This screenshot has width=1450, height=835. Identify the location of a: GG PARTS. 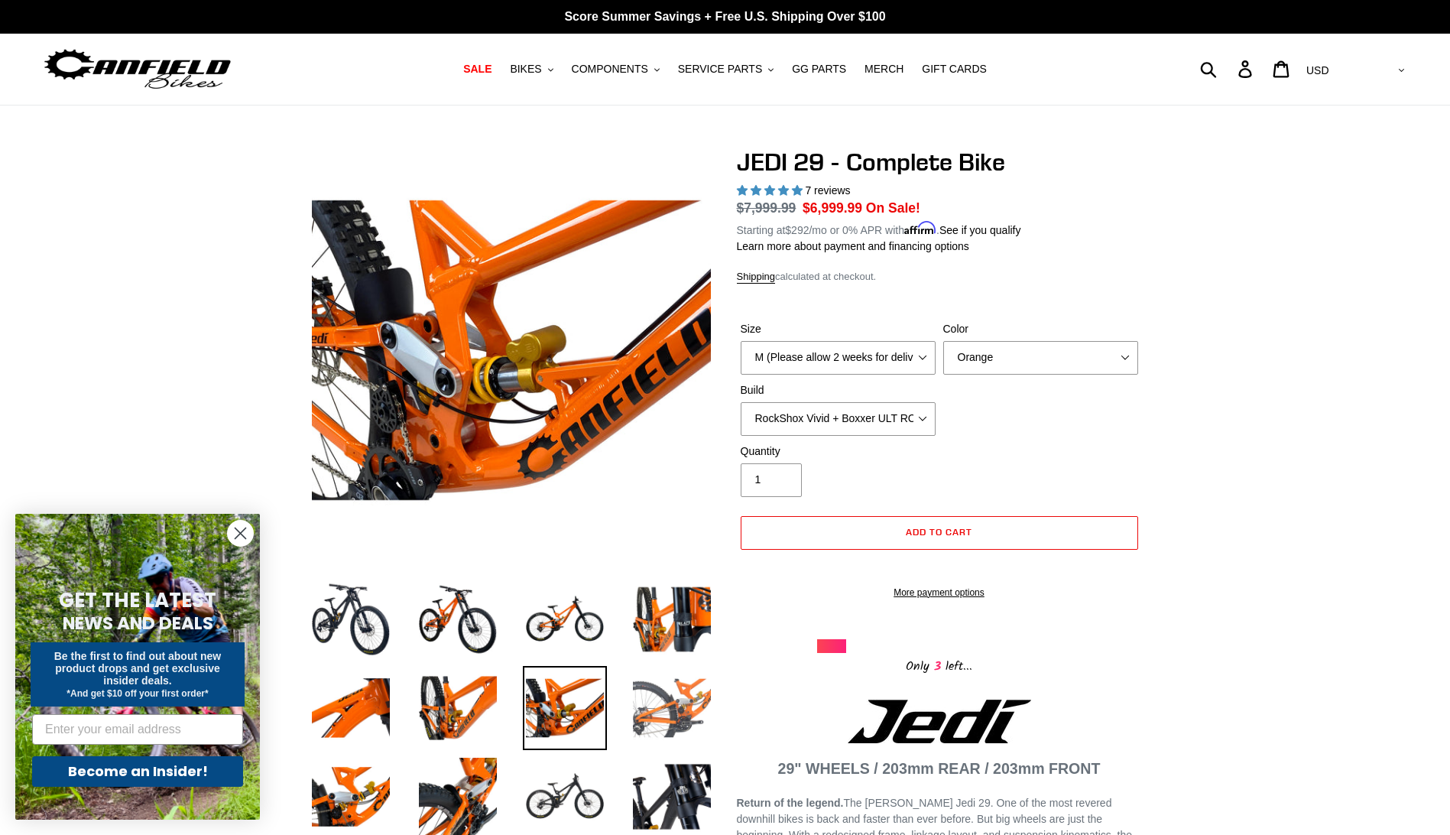
(819, 69).